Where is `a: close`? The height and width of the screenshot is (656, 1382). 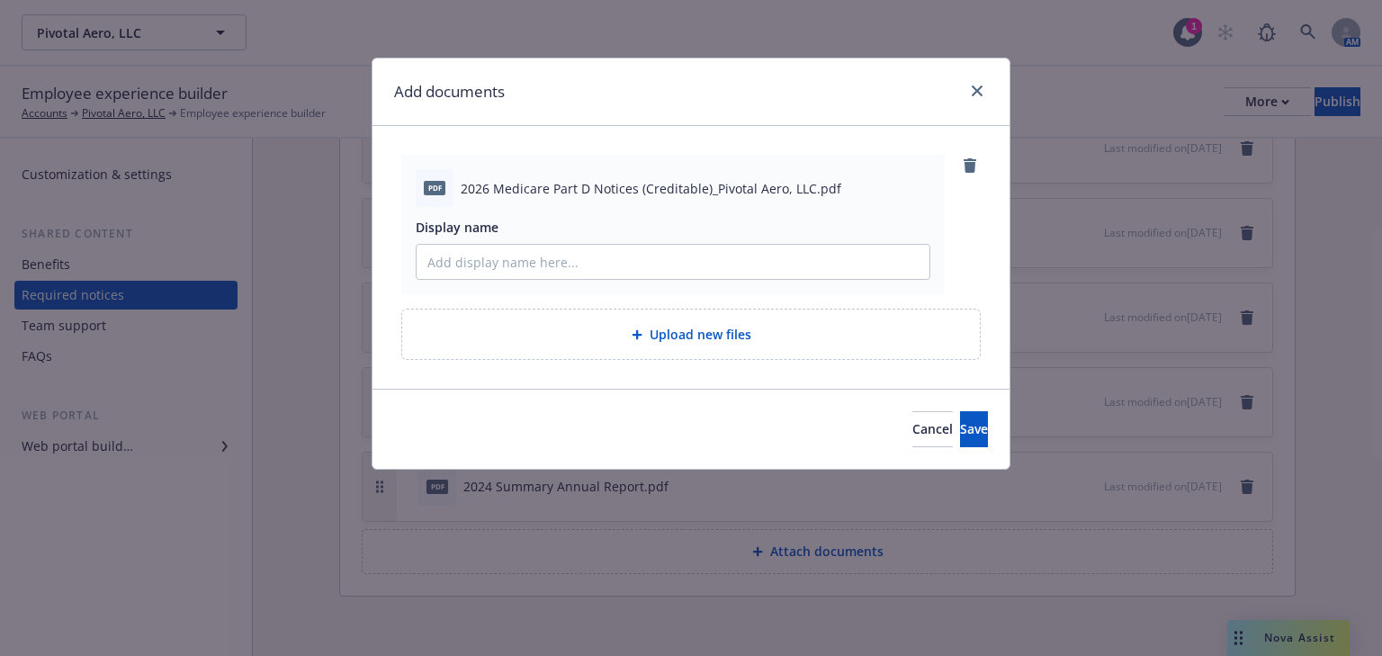 a: close is located at coordinates (977, 91).